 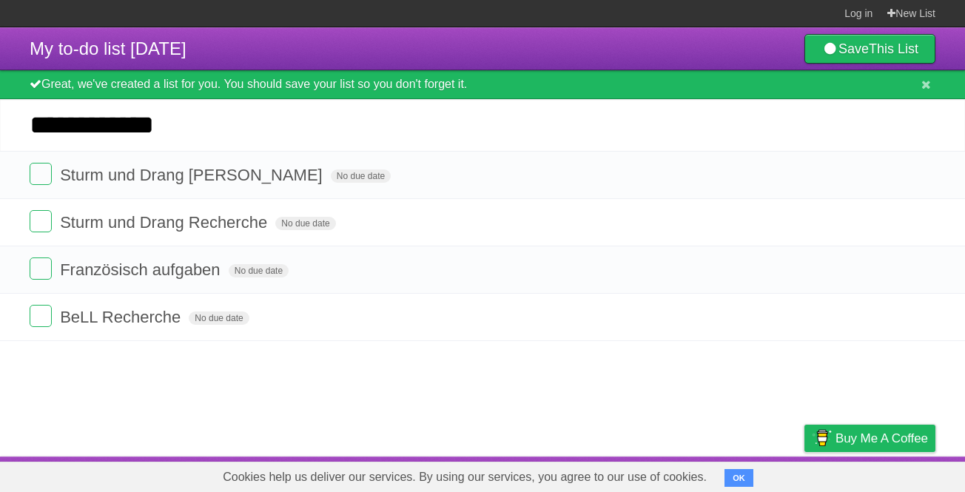 I want to click on a: About, so click(x=623, y=474).